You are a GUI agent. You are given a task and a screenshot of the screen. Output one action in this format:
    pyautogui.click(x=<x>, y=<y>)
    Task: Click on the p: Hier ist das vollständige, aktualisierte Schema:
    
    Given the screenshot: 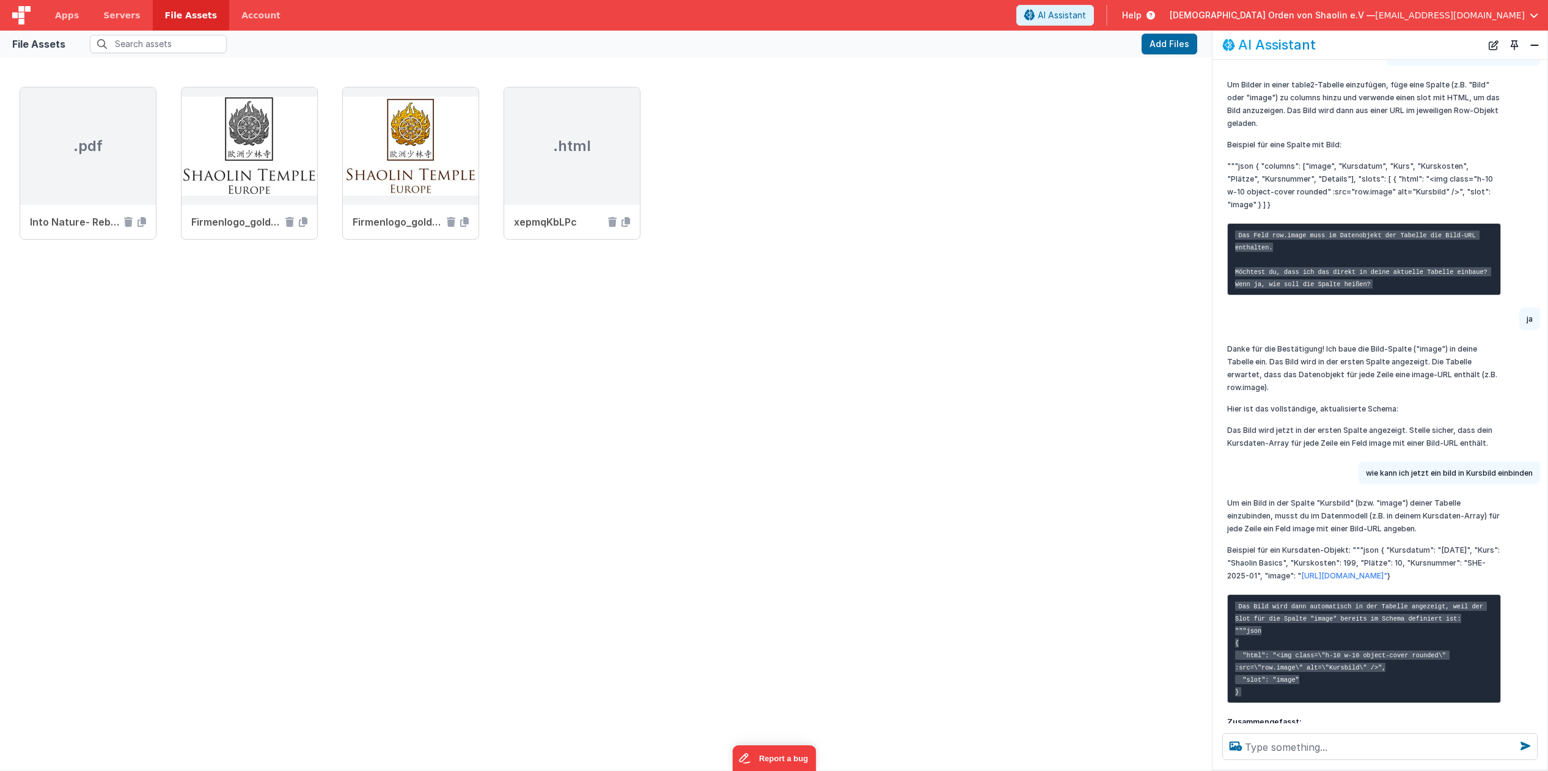 What is the action you would take?
    pyautogui.click(x=1364, y=408)
    